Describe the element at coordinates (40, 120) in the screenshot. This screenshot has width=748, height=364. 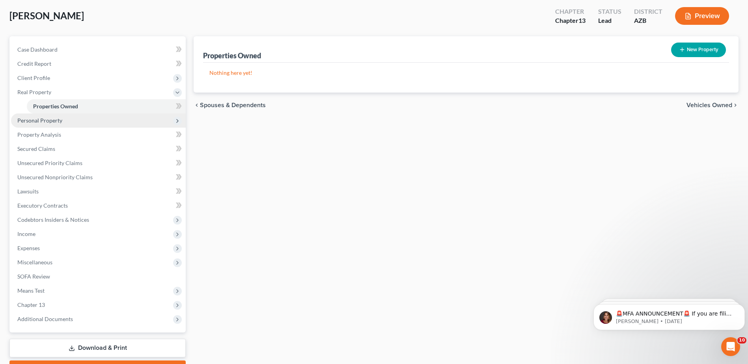
I see `span: Personal Property` at that location.